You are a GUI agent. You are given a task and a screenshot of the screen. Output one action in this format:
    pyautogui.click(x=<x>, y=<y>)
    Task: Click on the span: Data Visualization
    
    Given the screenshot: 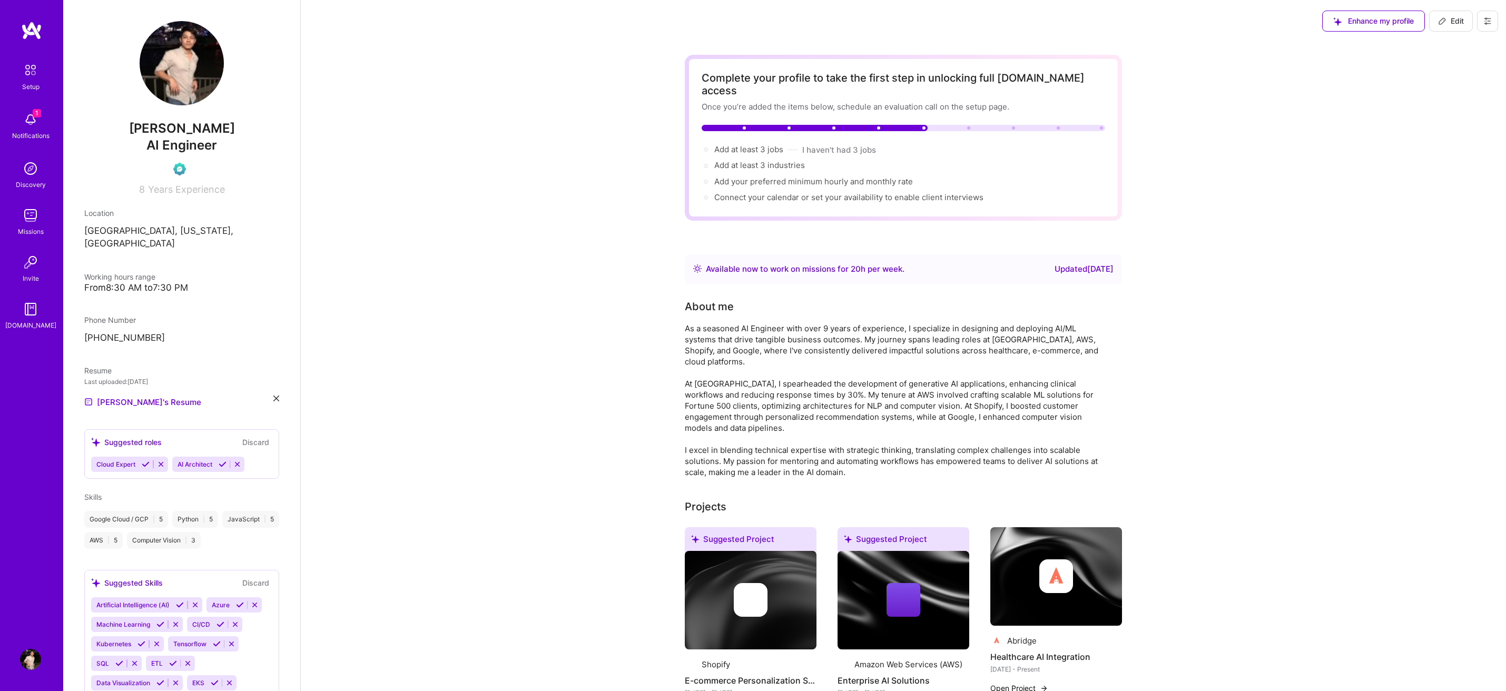 What is the action you would take?
    pyautogui.click(x=123, y=683)
    